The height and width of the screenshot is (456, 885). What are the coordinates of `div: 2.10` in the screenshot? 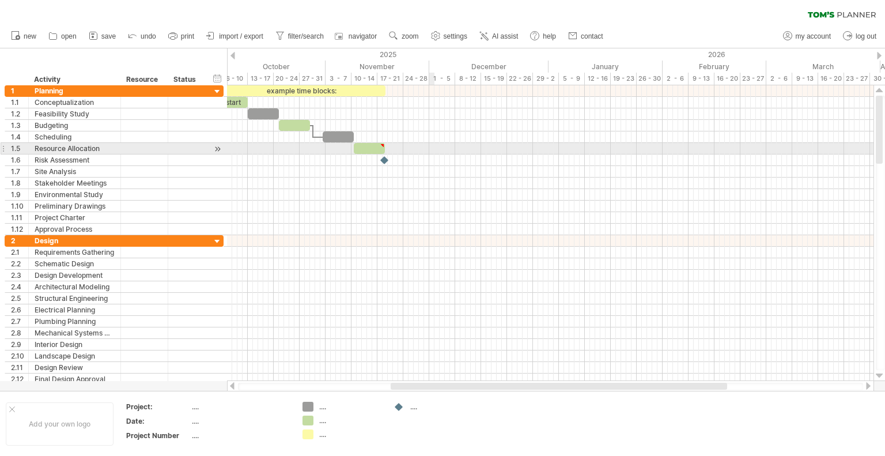 It's located at (20, 356).